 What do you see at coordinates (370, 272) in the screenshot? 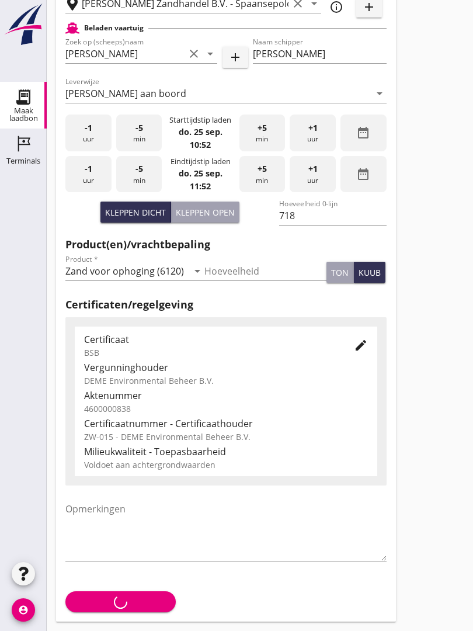
I see `div: kuub` at bounding box center [370, 272].